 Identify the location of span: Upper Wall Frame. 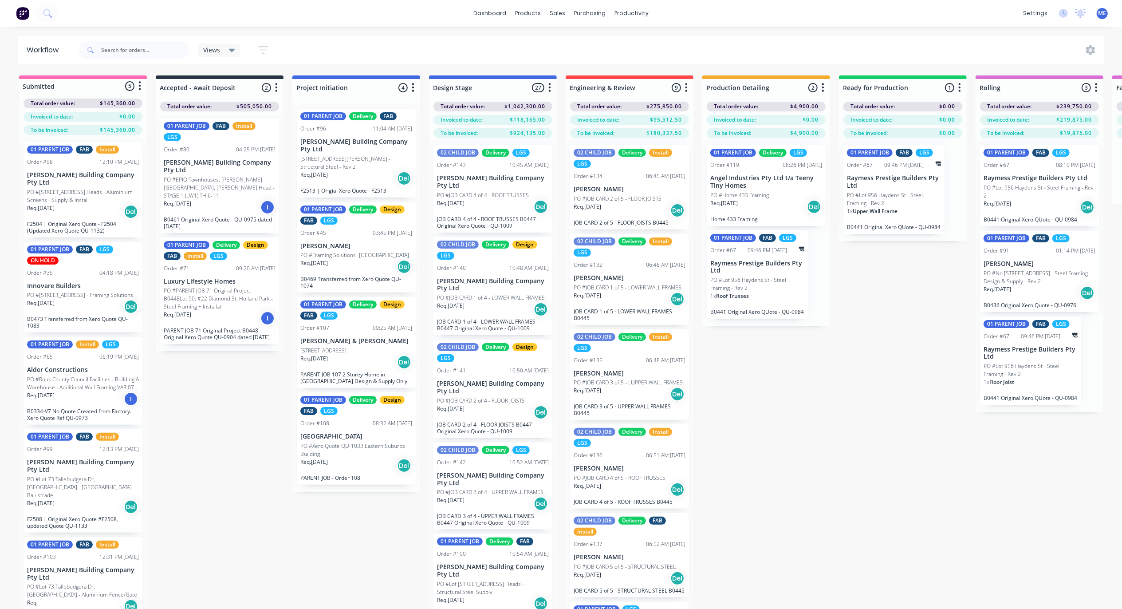
(875, 211).